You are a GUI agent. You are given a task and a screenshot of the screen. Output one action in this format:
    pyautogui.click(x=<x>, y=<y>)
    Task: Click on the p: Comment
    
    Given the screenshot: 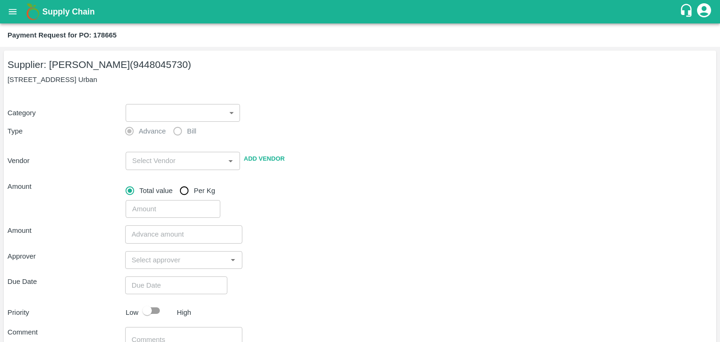 What is the action you would take?
    pyautogui.click(x=66, y=332)
    